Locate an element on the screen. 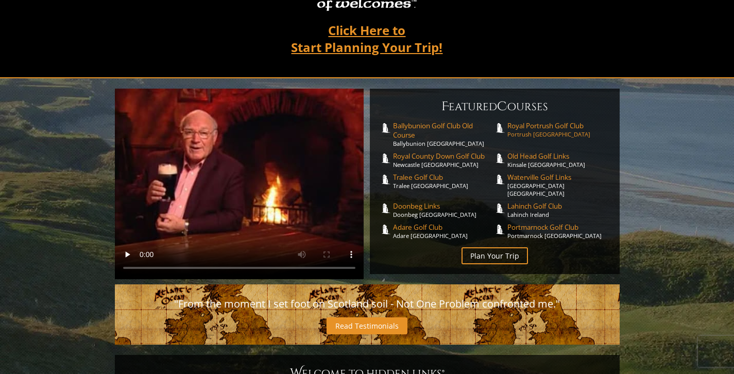 The image size is (734, 374). span: Waterville Golf Links is located at coordinates (558, 177).